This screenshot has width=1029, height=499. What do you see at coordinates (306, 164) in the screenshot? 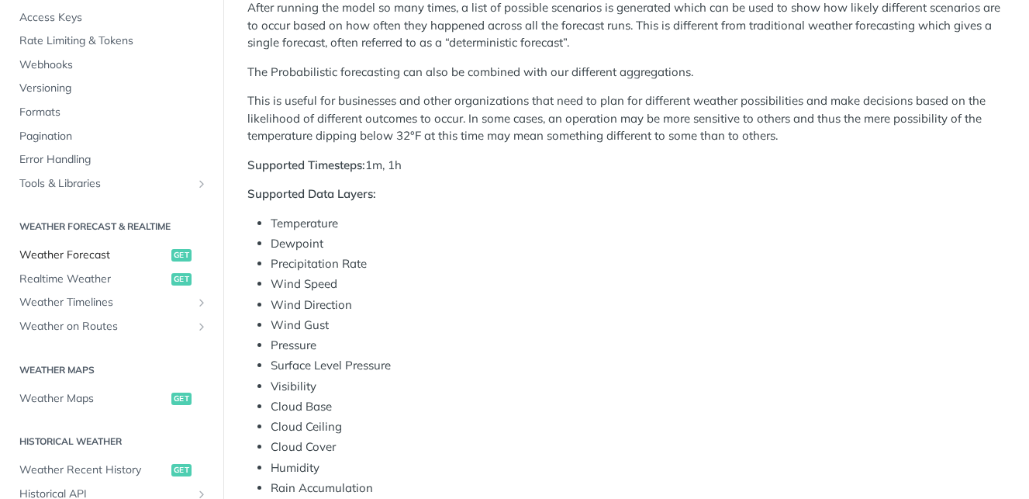
I see `strong: Supported Timesteps:` at bounding box center [306, 164].